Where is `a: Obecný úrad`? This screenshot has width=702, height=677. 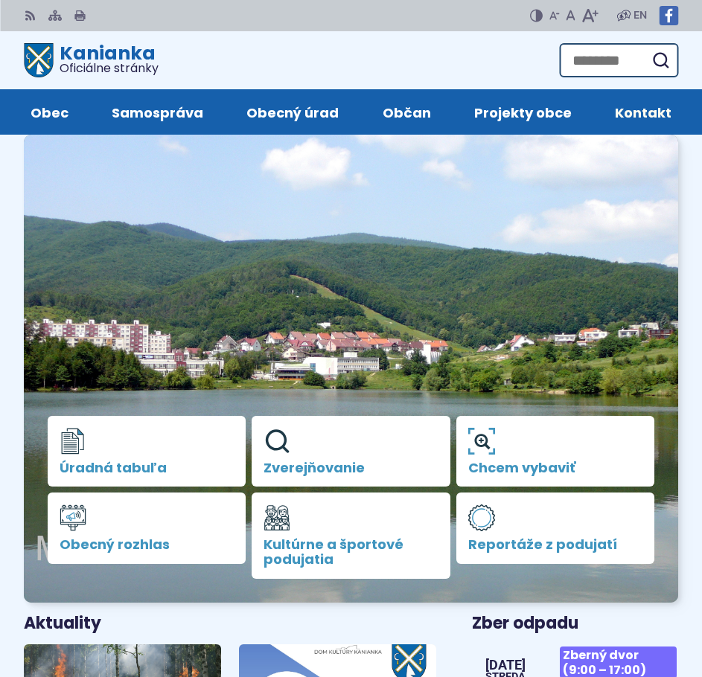 a: Obecný úrad is located at coordinates (293, 112).